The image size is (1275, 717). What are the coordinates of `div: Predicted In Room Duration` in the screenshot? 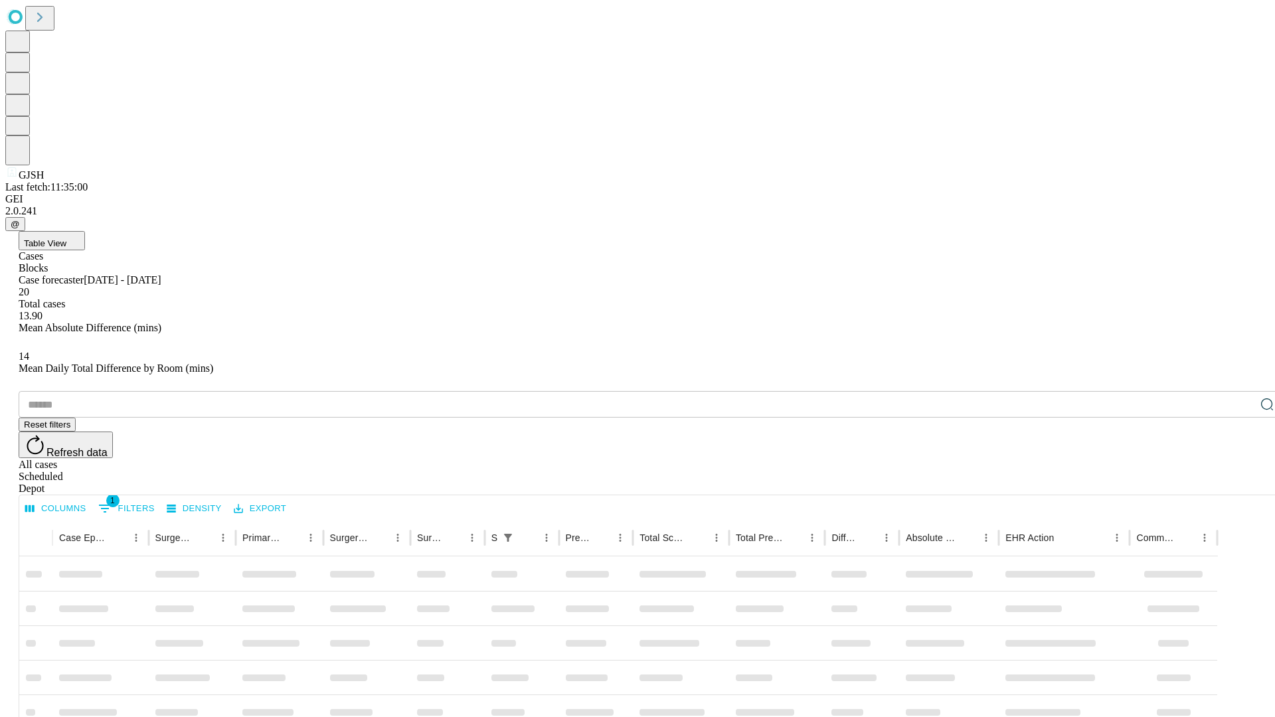 It's located at (578, 538).